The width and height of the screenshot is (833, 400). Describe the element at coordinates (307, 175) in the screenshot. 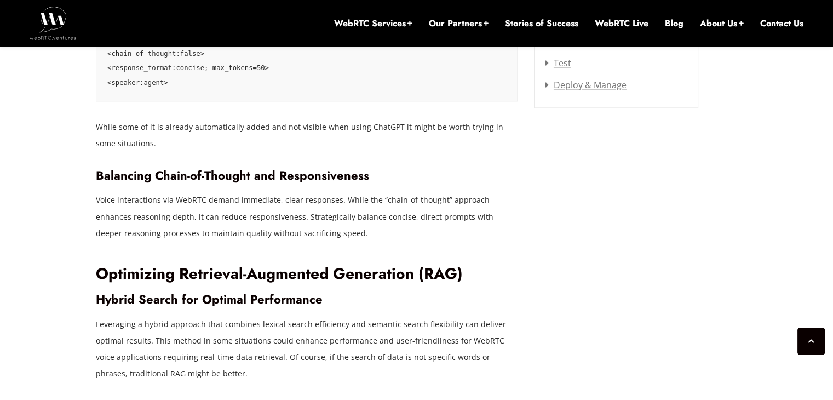

I see `h3: Balancing Chain-of-Thought and Responsiveness` at that location.